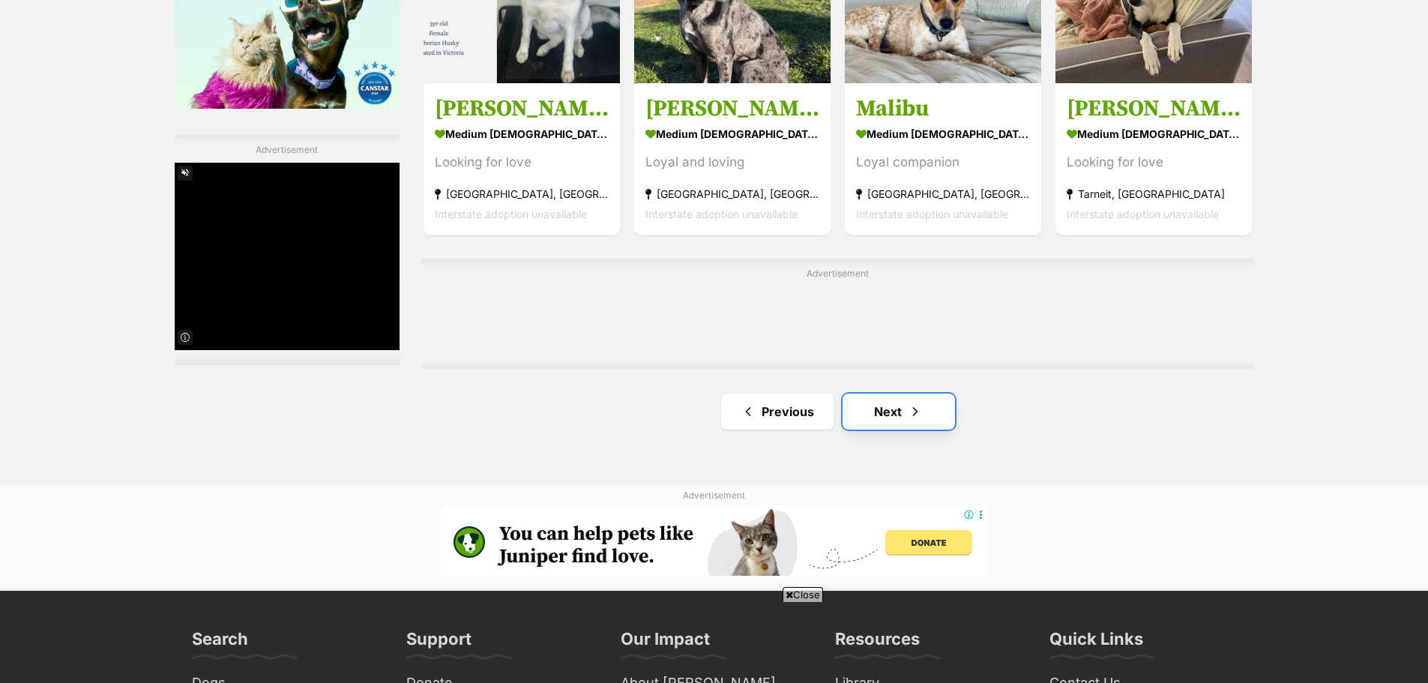 Image resolution: width=1428 pixels, height=683 pixels. I want to click on nav: Pagination, so click(838, 412).